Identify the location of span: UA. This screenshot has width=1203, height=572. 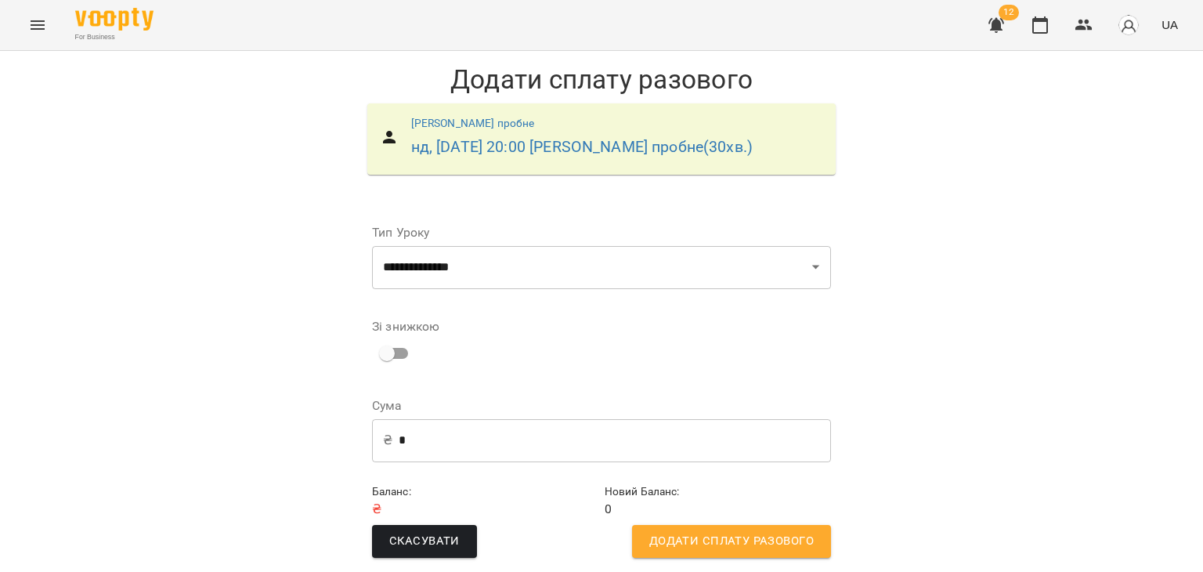
(1169, 24).